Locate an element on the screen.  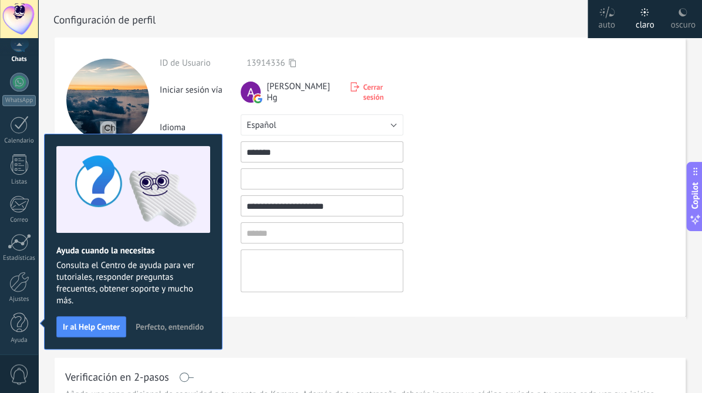
h1: Verificación en 2-pasos is located at coordinates (117, 377).